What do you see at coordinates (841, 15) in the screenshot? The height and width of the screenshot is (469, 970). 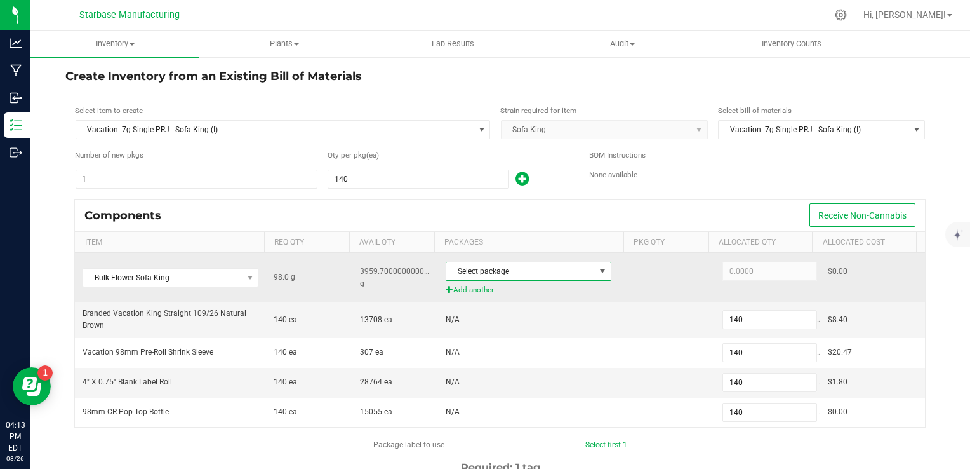 I see `div: Manage settings` at bounding box center [841, 15].